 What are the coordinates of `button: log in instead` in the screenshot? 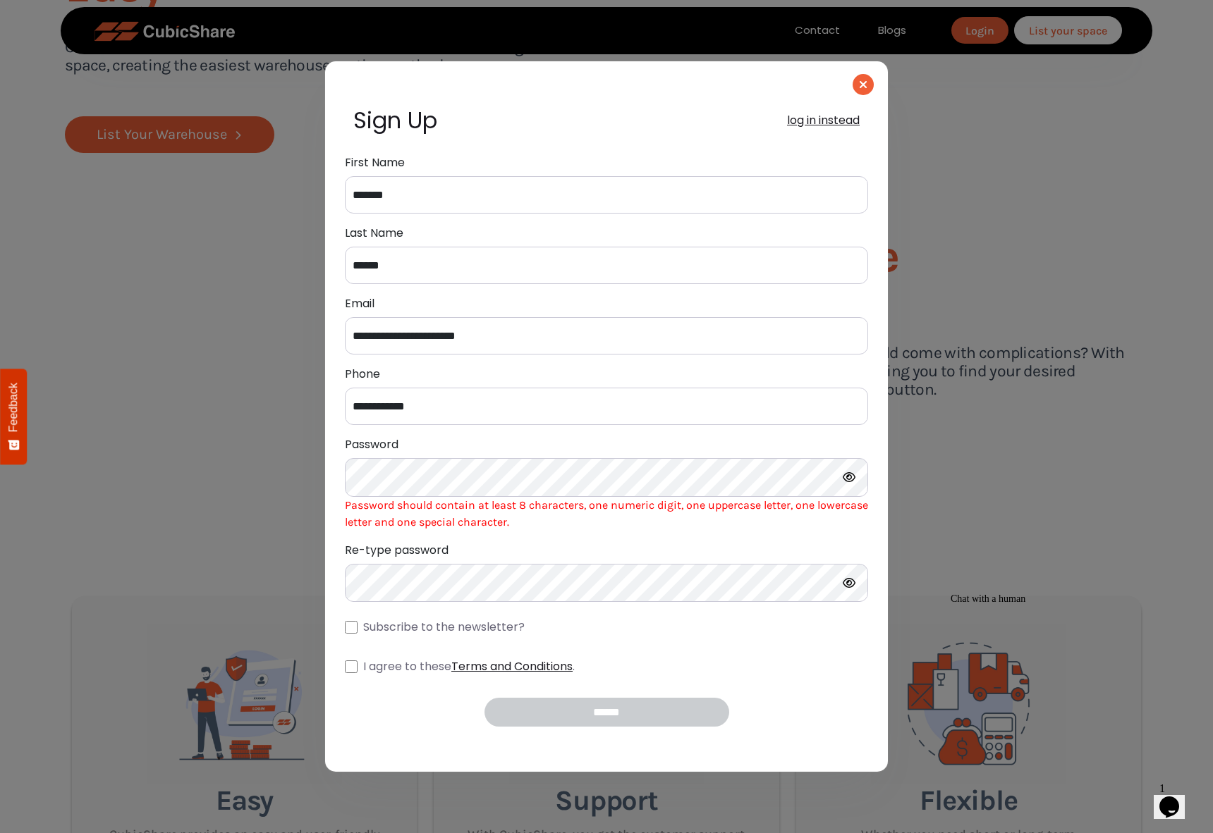 It's located at (823, 121).